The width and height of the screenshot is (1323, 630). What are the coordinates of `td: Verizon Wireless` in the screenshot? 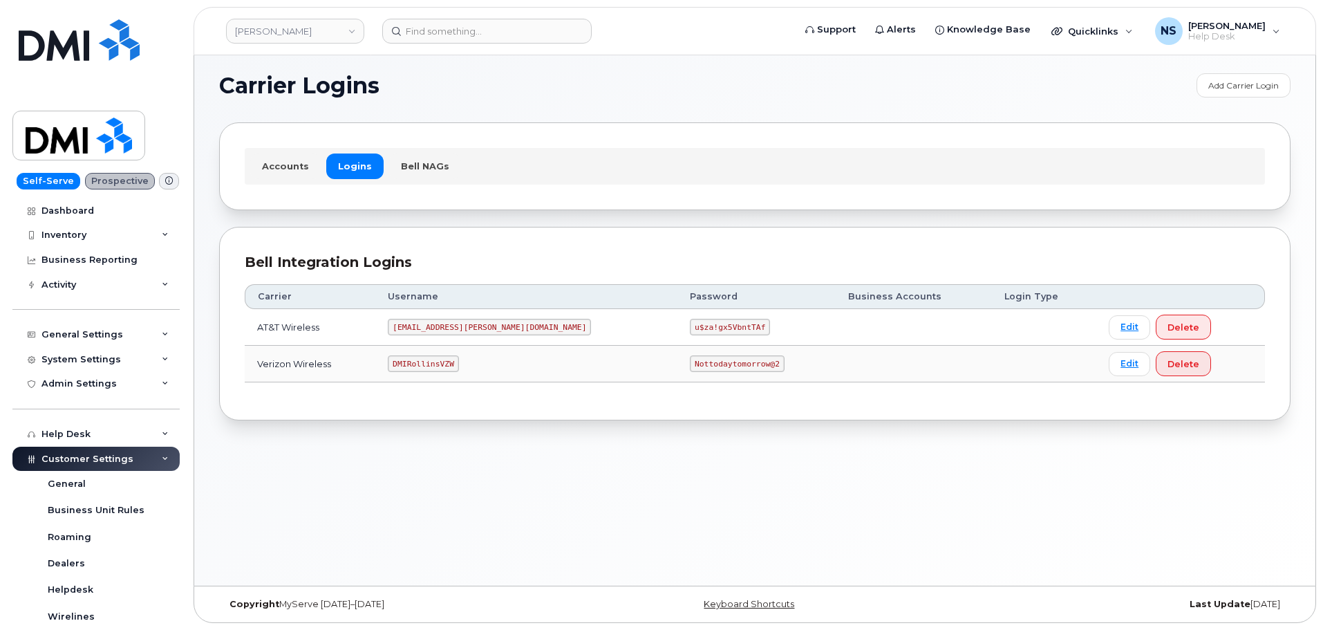 It's located at (310, 363).